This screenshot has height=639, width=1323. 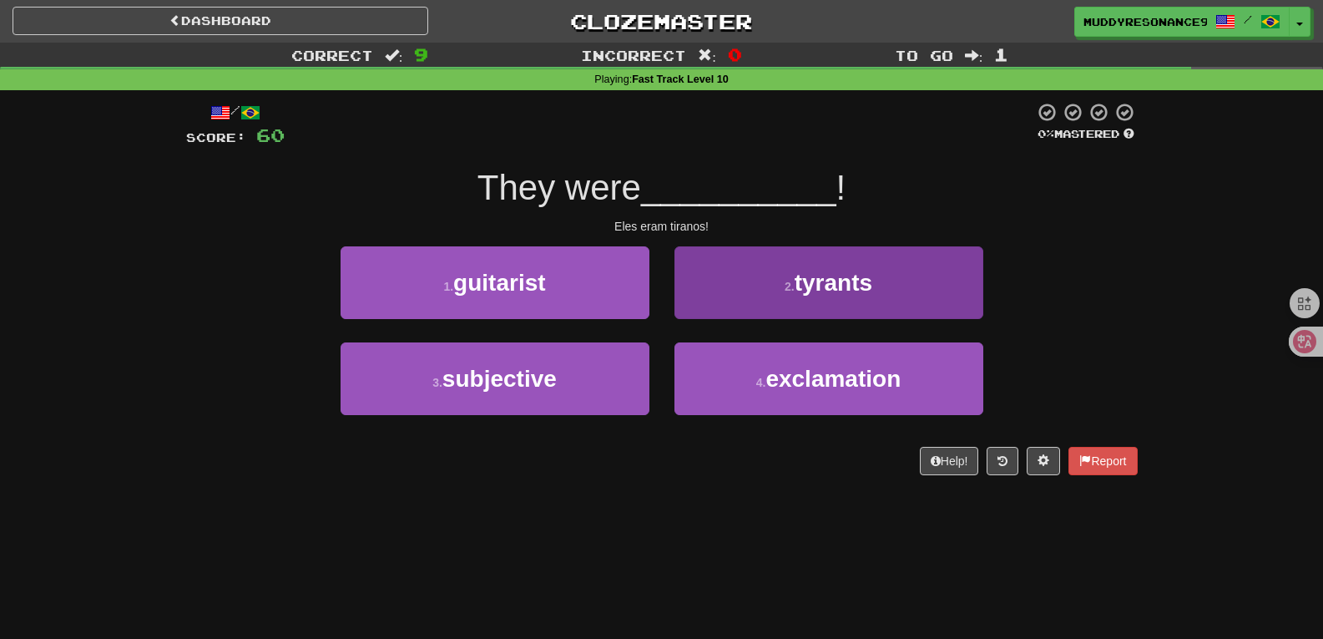 What do you see at coordinates (271, 134) in the screenshot?
I see `span: 60` at bounding box center [271, 134].